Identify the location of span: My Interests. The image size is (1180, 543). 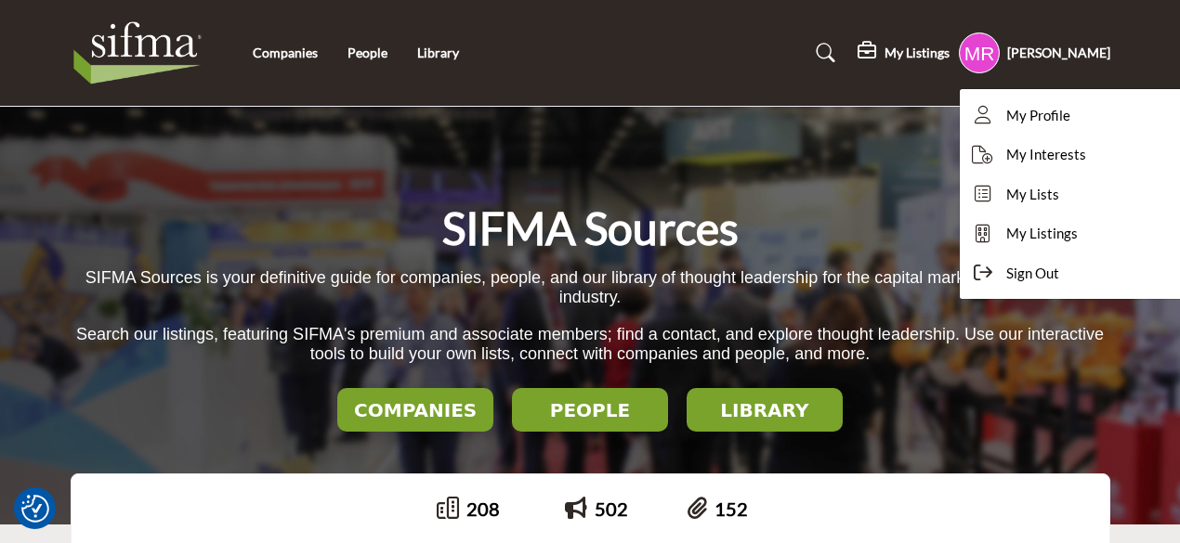
(1046, 154).